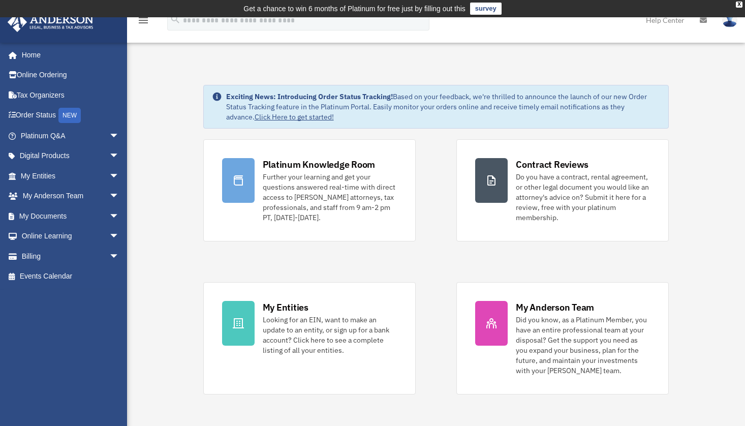 The height and width of the screenshot is (426, 745). What do you see at coordinates (294, 117) in the screenshot?
I see `a: Click Here to get started!` at bounding box center [294, 117].